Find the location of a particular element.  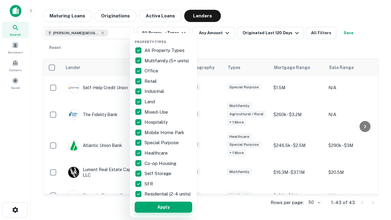

p: All Property Types is located at coordinates (165, 50).